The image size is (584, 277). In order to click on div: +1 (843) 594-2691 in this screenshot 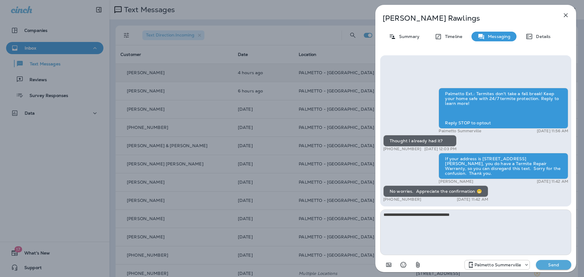, I will do `click(498, 265)`.